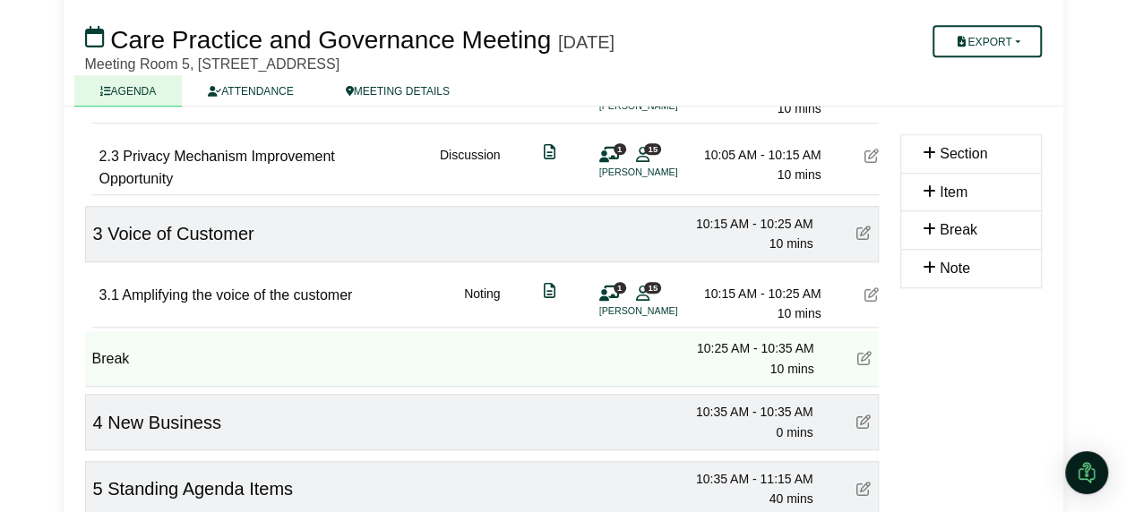 Image resolution: width=1126 pixels, height=512 pixels. Describe the element at coordinates (750, 412) in the screenshot. I see `div: 10:35 AM - 10:35 AM` at that location.